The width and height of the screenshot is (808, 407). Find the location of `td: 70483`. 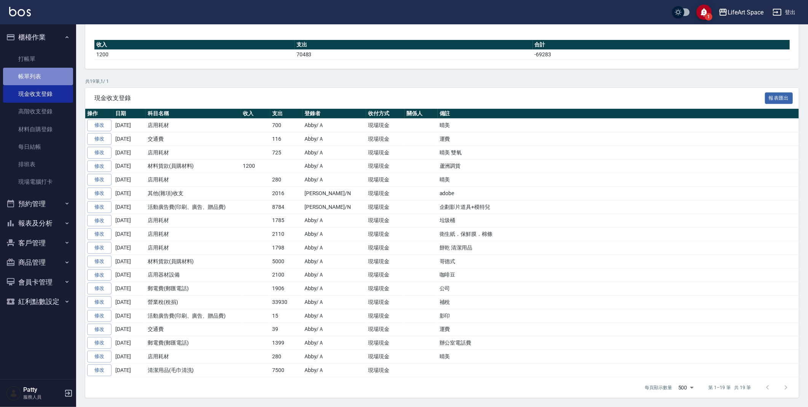

td: 70483 is located at coordinates (414, 54).